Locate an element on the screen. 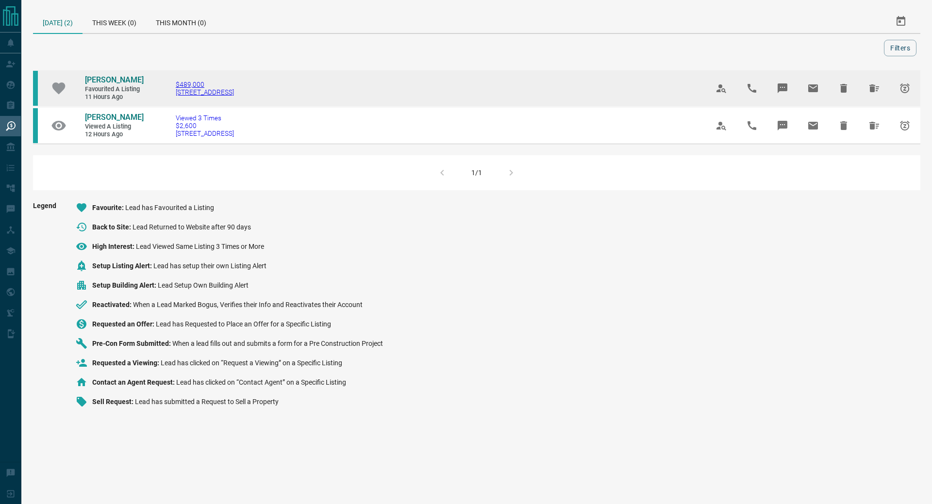 The image size is (932, 504). button: Select Date Range is located at coordinates (901, 21).